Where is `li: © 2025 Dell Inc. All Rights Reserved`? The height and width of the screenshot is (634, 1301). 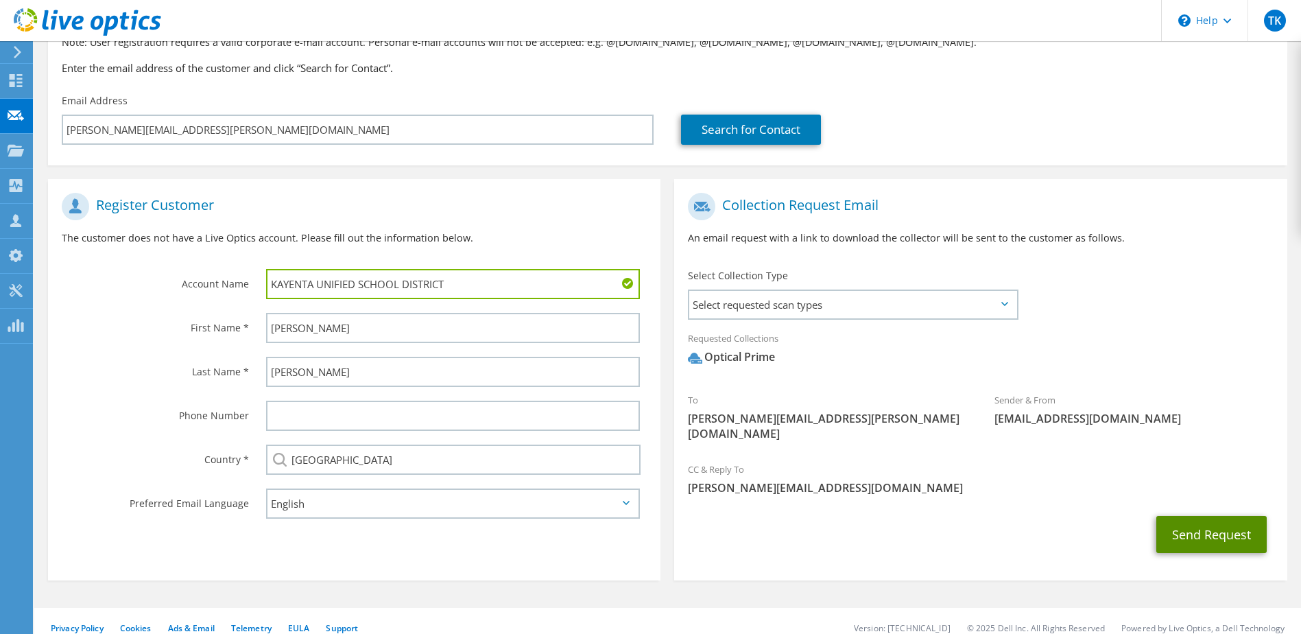
li: © 2025 Dell Inc. All Rights Reserved is located at coordinates (1036, 628).